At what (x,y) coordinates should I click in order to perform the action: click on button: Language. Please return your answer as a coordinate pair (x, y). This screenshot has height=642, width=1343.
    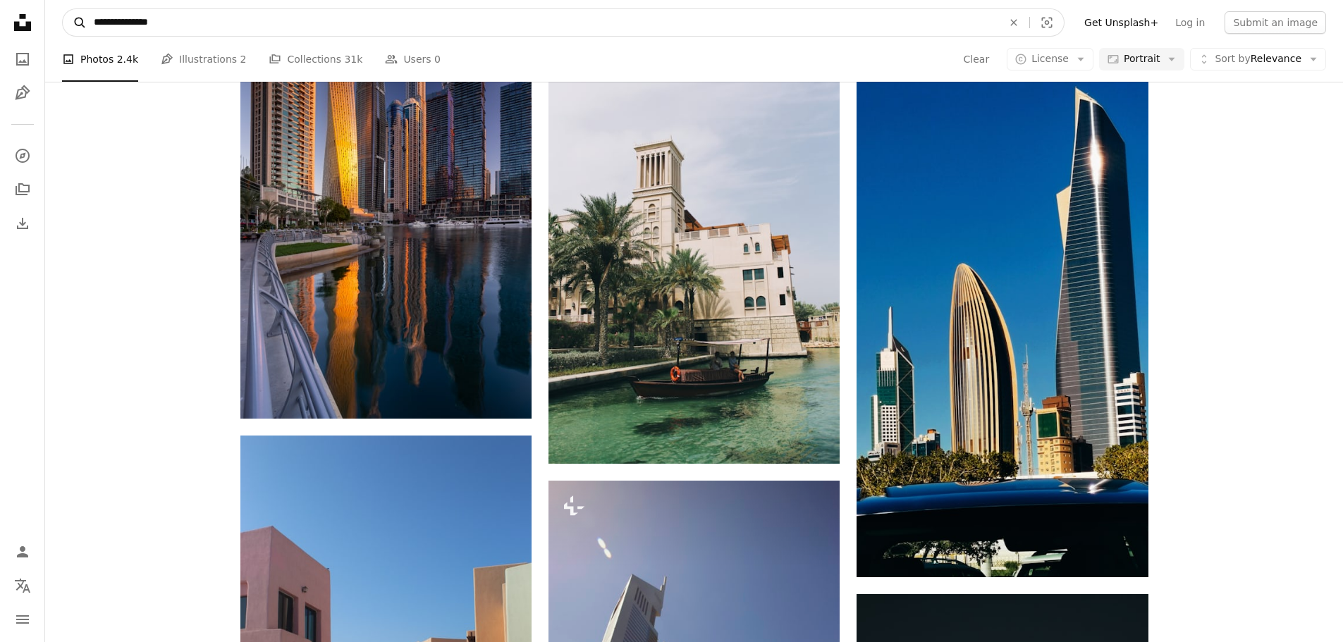
    Looking at the image, I should click on (23, 586).